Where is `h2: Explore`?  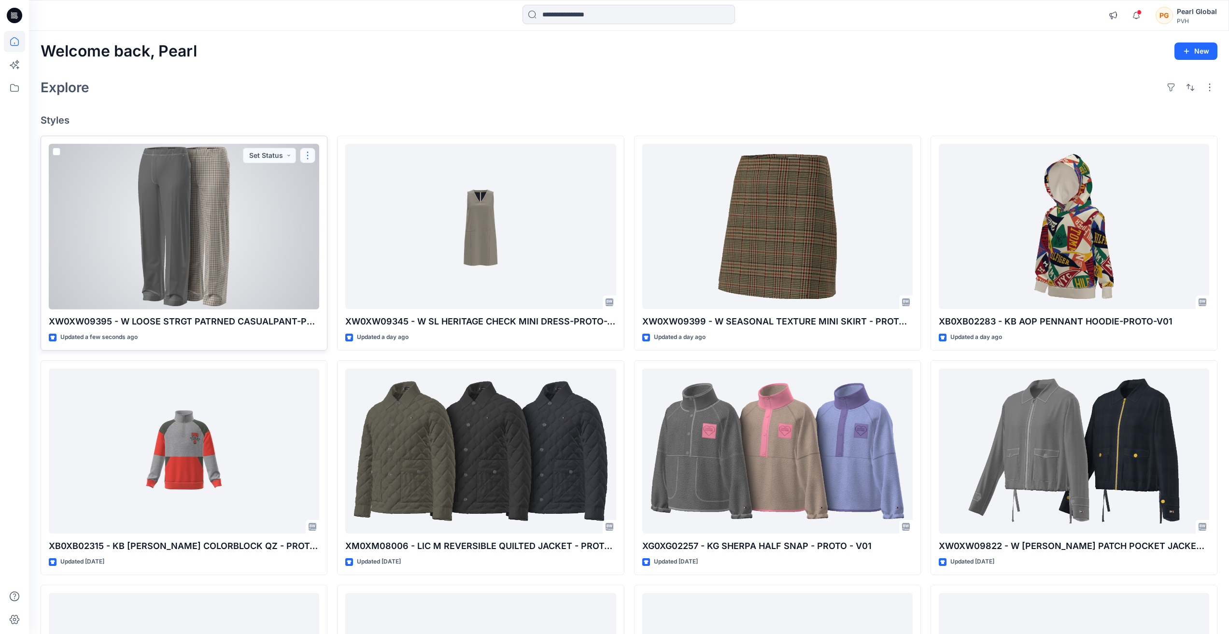 h2: Explore is located at coordinates (65, 87).